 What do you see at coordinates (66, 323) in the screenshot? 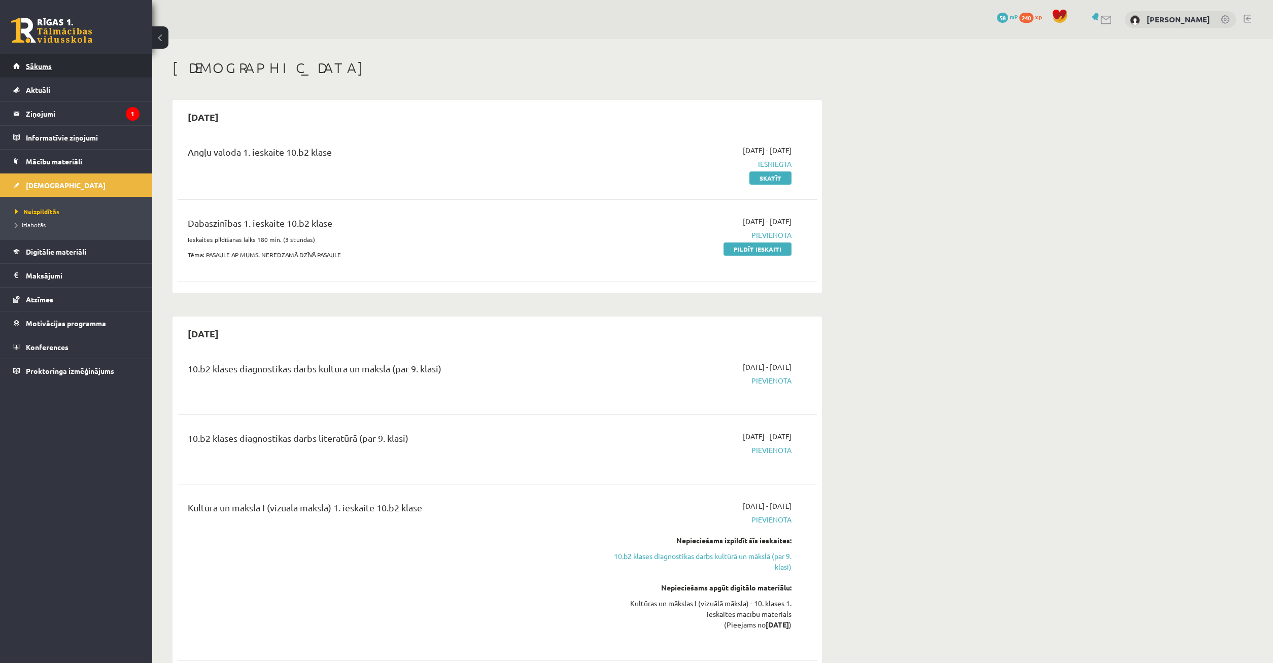
I see `span: Motivācijas programma` at bounding box center [66, 323].